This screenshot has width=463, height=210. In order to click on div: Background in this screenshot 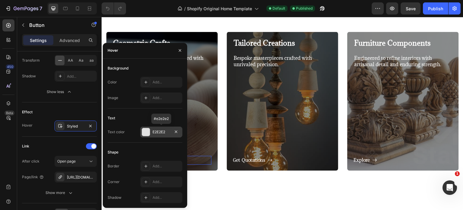, I will do `click(118, 68)`.